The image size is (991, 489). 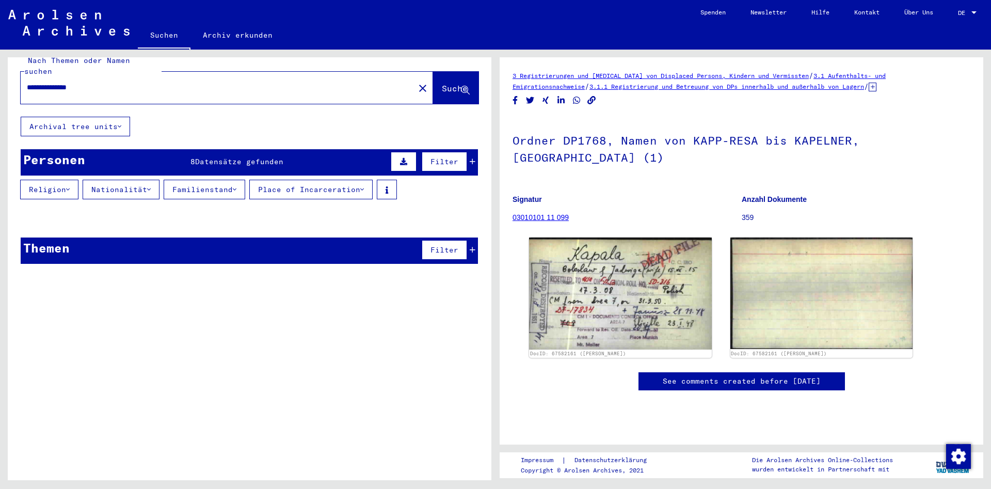 I want to click on span: 8, so click(x=193, y=162).